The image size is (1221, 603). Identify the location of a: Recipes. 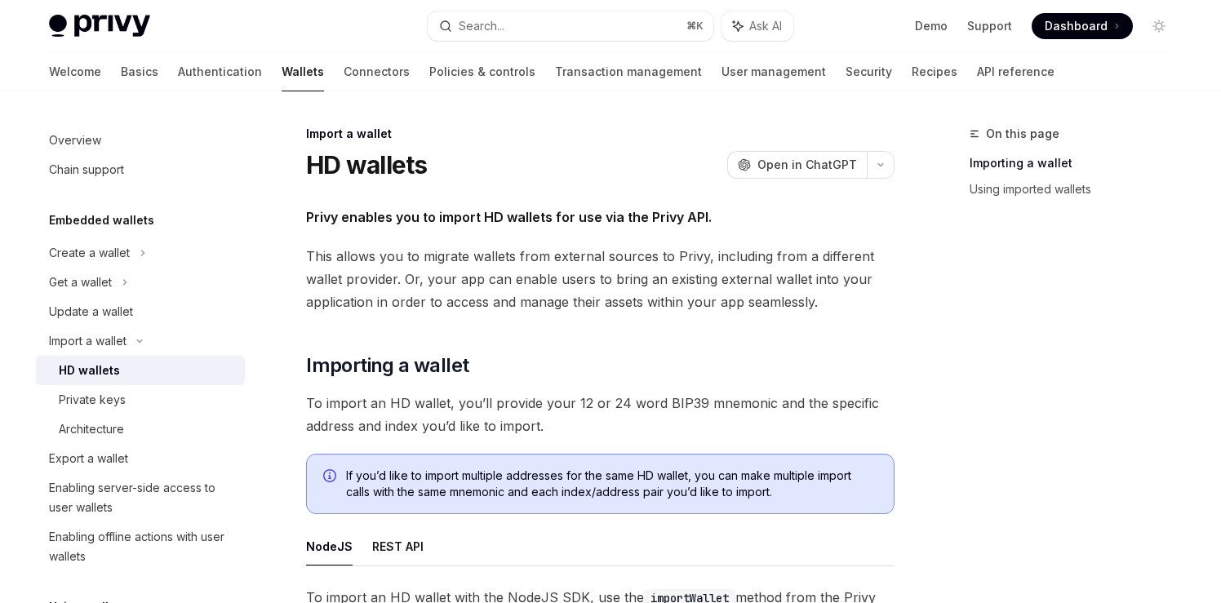
(935, 72).